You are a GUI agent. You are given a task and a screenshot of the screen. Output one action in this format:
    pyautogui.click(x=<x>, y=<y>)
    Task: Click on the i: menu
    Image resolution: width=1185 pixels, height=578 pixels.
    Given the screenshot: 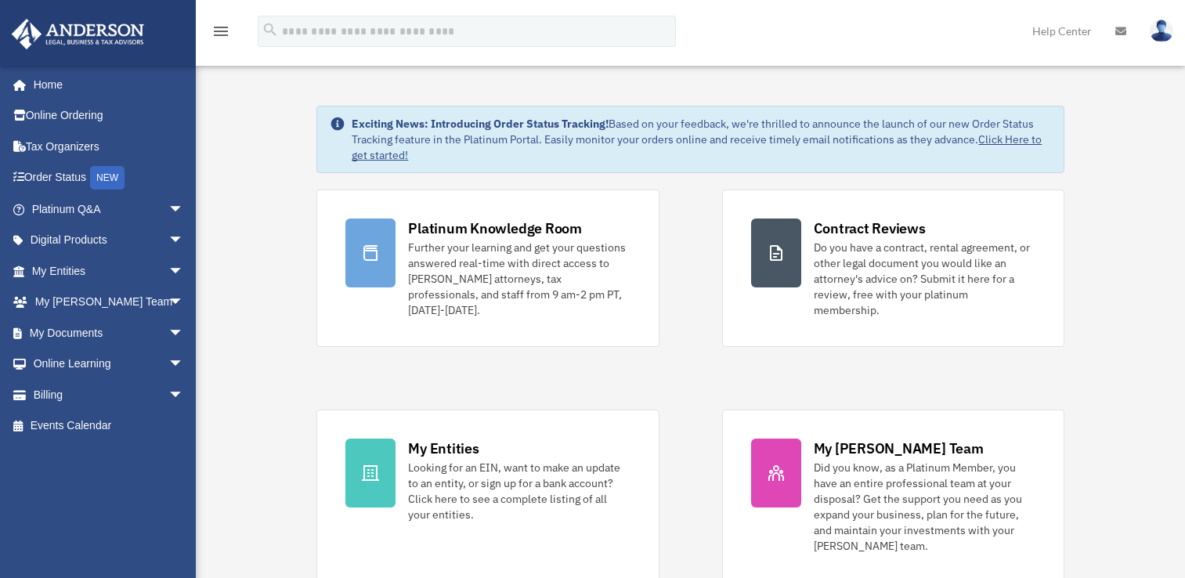 What is the action you would take?
    pyautogui.click(x=221, y=31)
    